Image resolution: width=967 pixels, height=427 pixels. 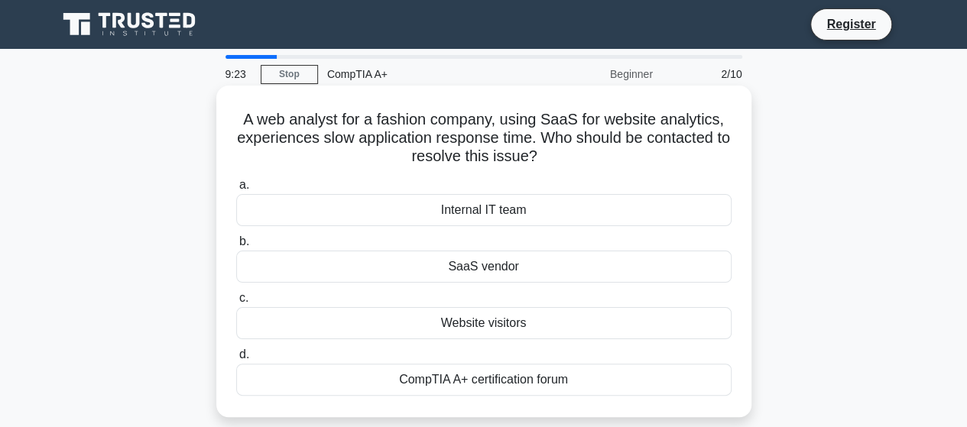 What do you see at coordinates (484, 267) in the screenshot?
I see `div: SaaS vendor` at bounding box center [484, 267].